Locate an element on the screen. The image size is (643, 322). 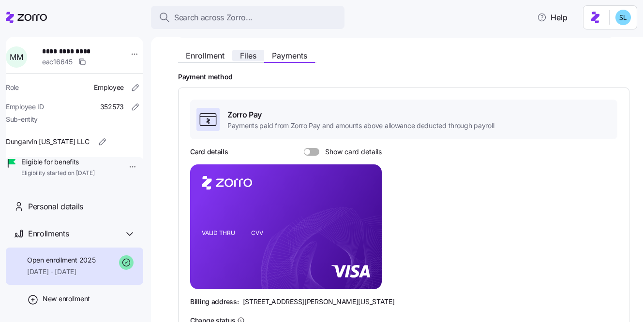
span: Enrollment is located at coordinates (205, 56).